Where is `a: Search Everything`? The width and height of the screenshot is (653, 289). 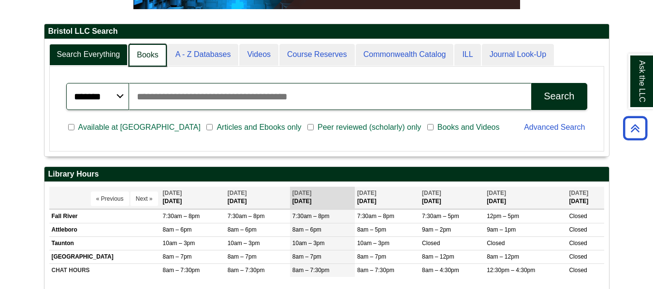
a: Search Everything is located at coordinates (88, 55).